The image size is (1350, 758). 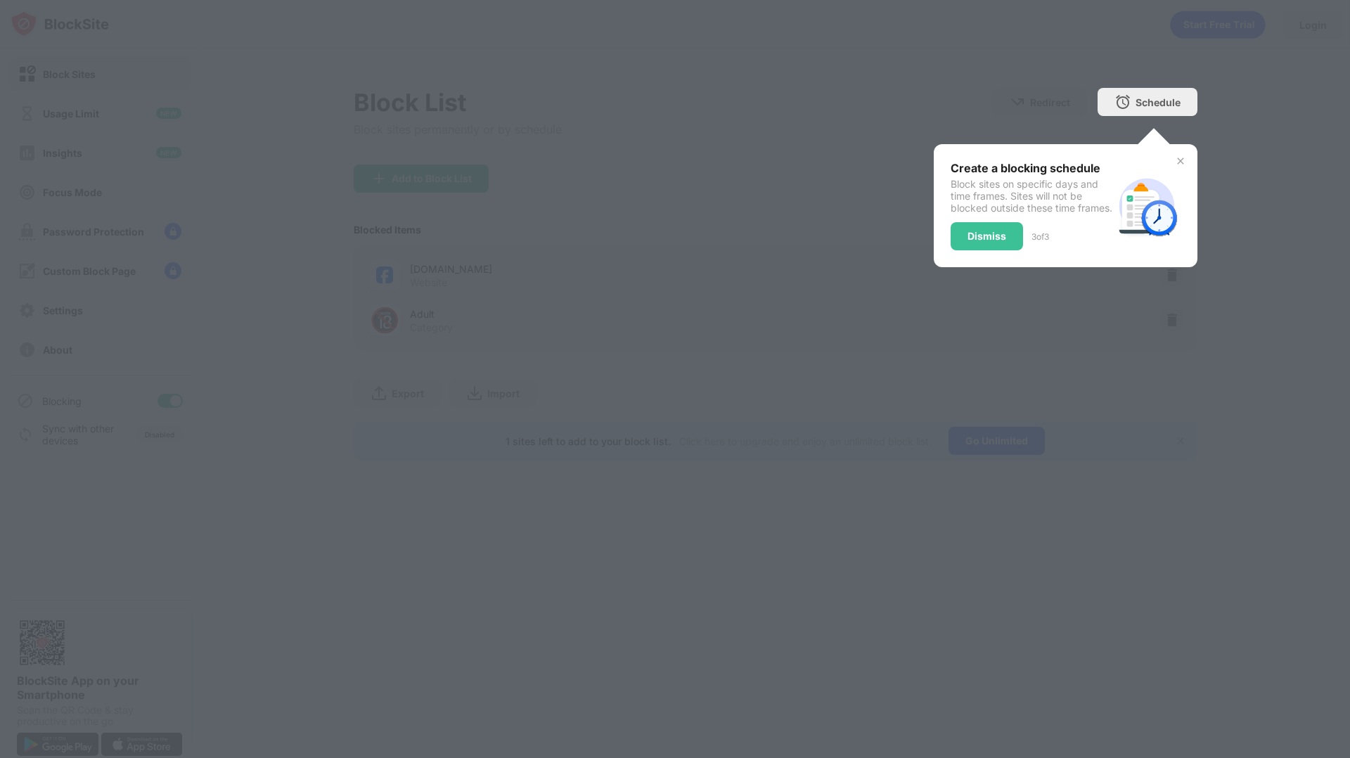 I want to click on div: Create a blocking schedule, so click(x=1031, y=168).